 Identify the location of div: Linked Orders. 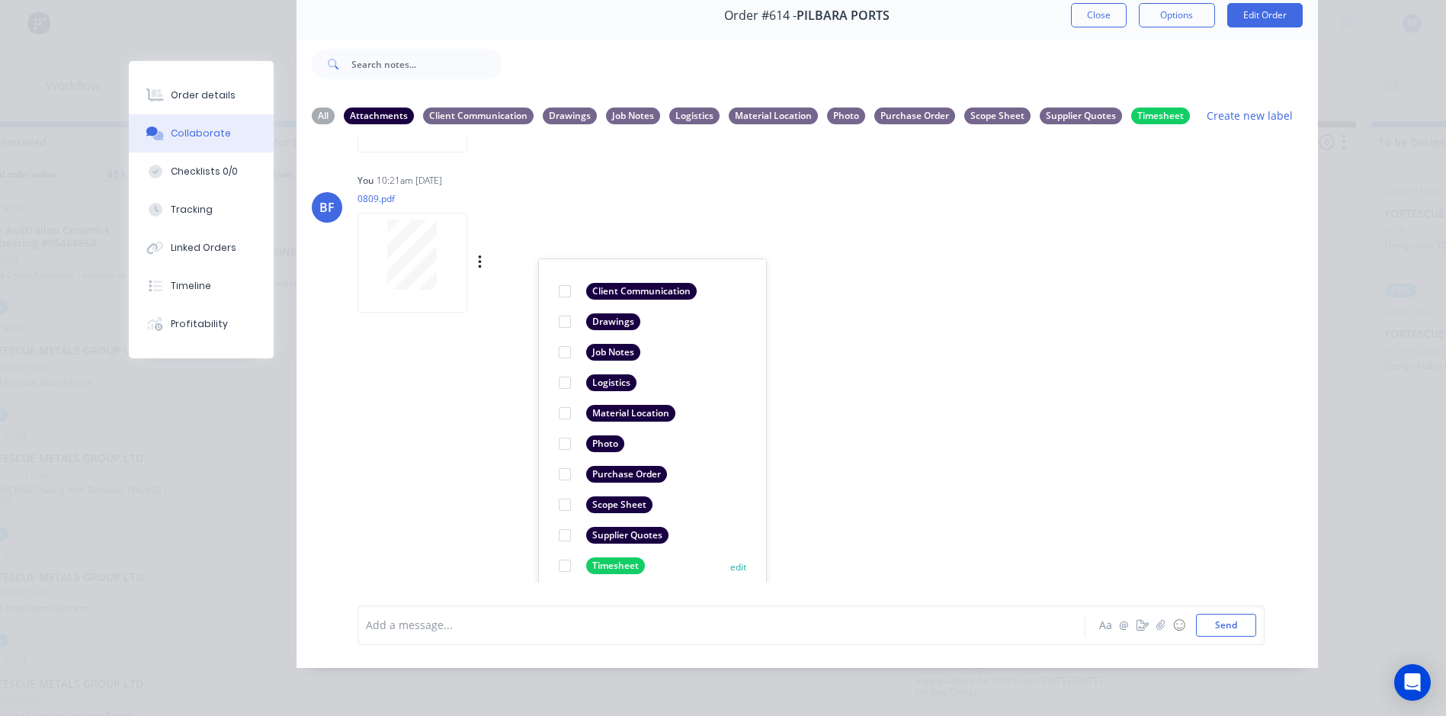
(204, 248).